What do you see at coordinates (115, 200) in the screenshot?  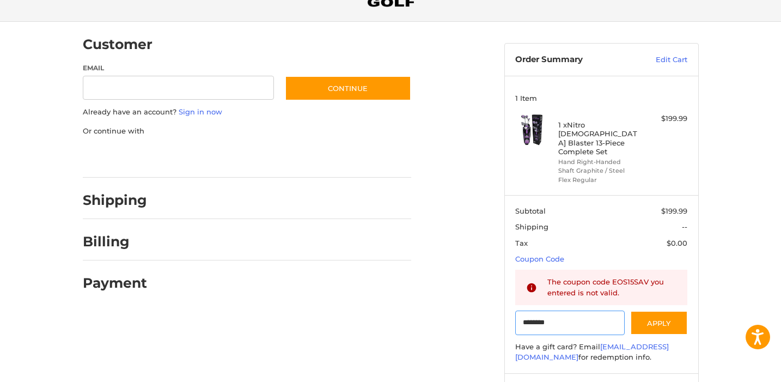 I see `h2: Shipping` at bounding box center [115, 200].